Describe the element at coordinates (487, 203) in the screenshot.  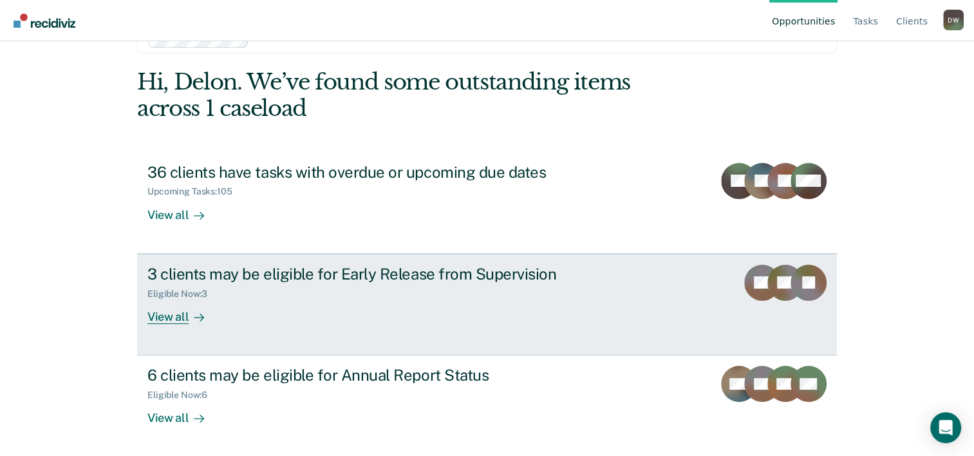
I see `a: 36 clients have tasks with overdue or upcoming due datesUpcoming Tasks:105View all` at that location.